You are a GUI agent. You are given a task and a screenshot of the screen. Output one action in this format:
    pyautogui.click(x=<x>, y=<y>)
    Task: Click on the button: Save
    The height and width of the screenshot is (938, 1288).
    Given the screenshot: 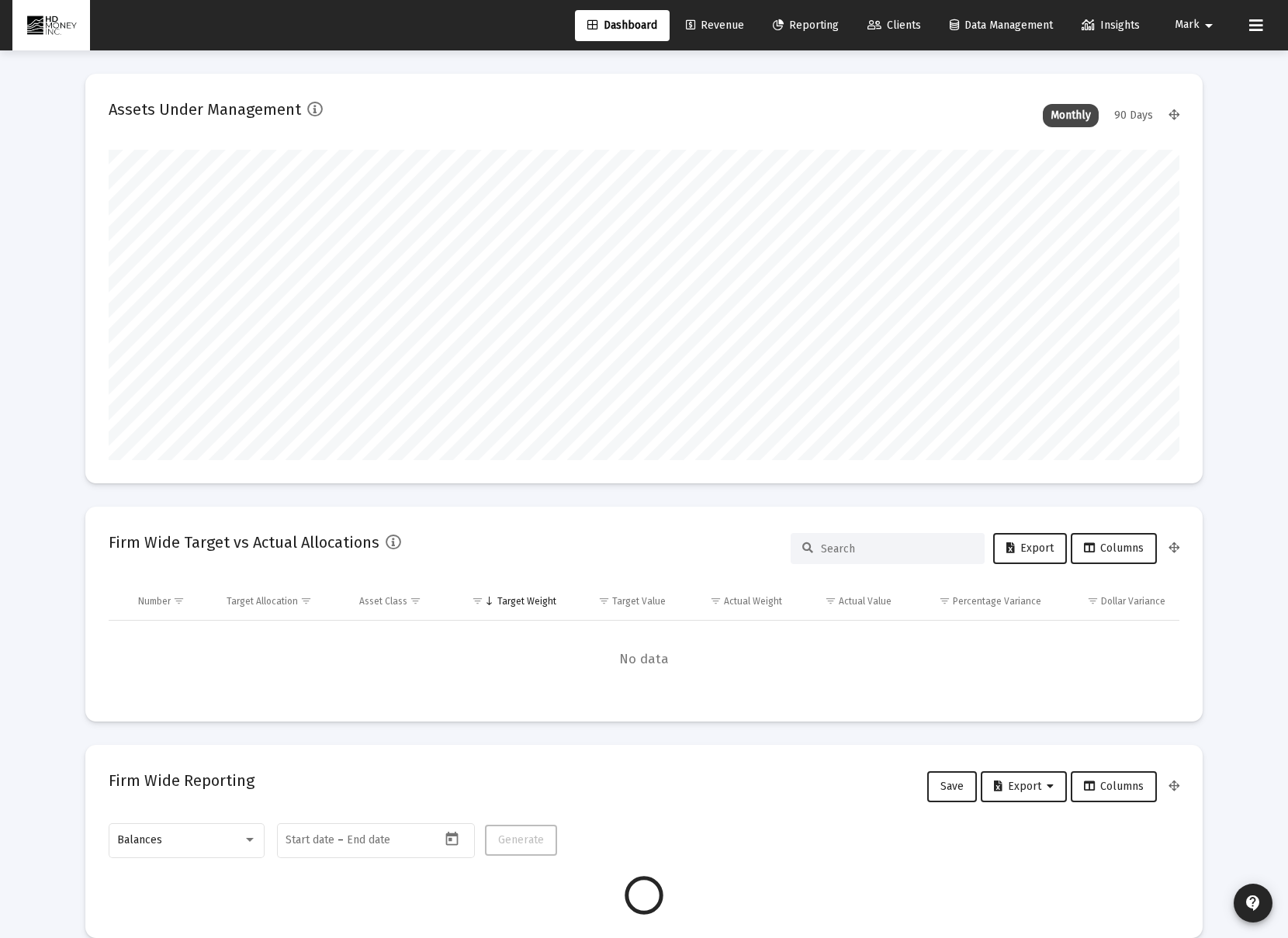 What is the action you would take?
    pyautogui.click(x=952, y=787)
    